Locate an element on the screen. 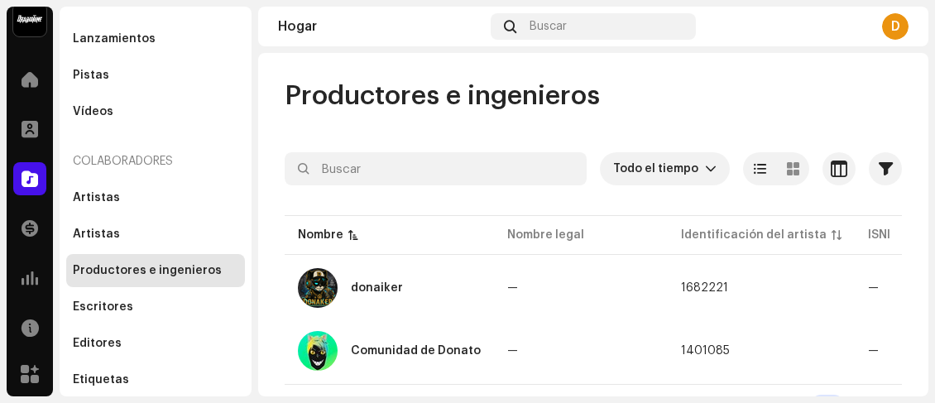 This screenshot has height=403, width=935. font: donaiker is located at coordinates (376, 288).